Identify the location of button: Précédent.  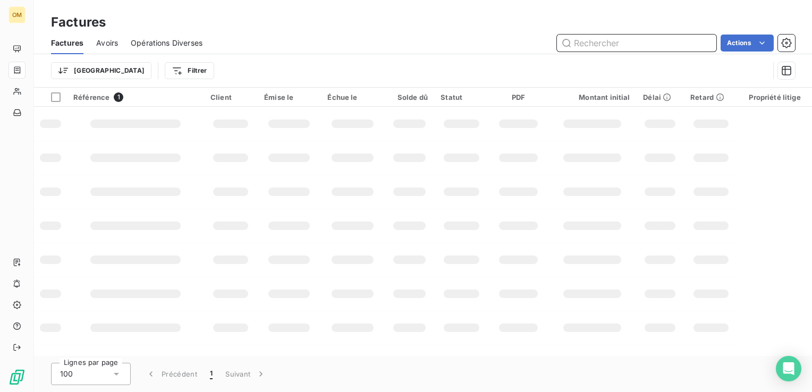
(171, 374).